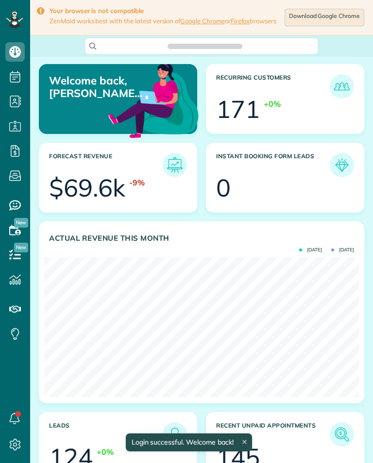 This screenshot has height=463, width=373. I want to click on h3: Instant Booking Form Leads, so click(273, 165).